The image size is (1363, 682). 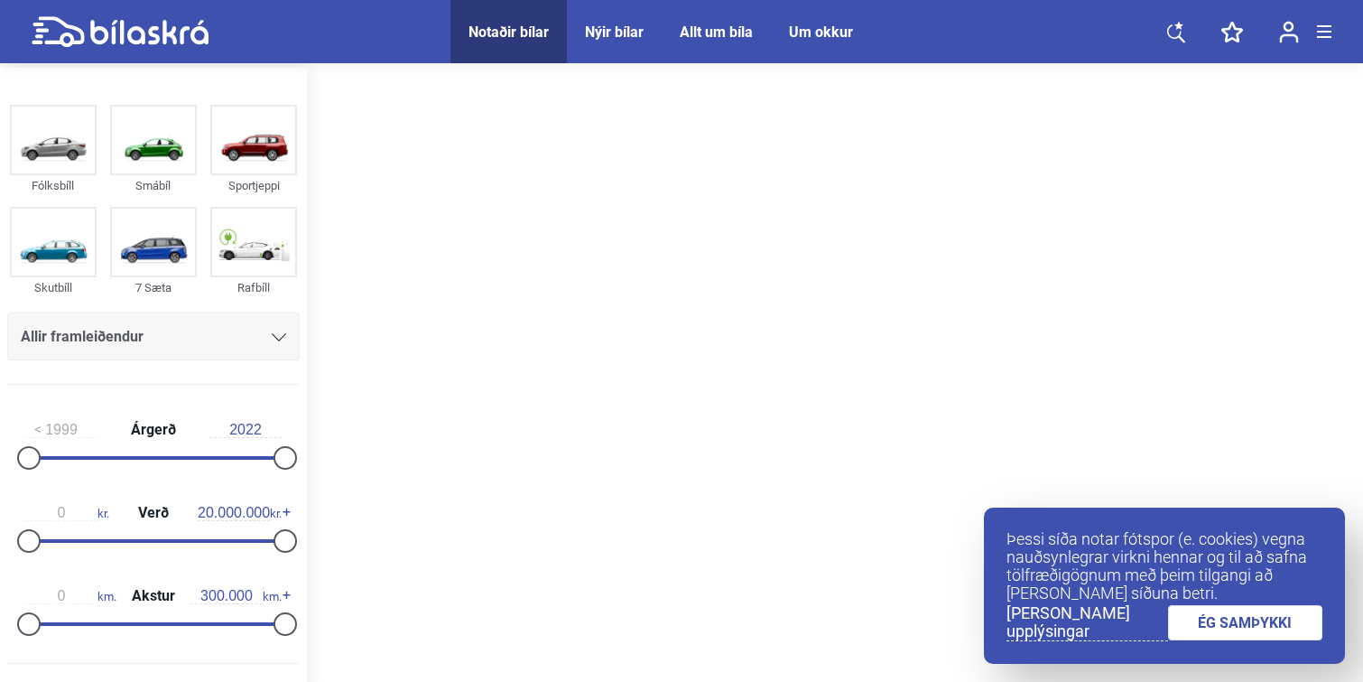 What do you see at coordinates (153, 596) in the screenshot?
I see `span: Akstur` at bounding box center [153, 596].